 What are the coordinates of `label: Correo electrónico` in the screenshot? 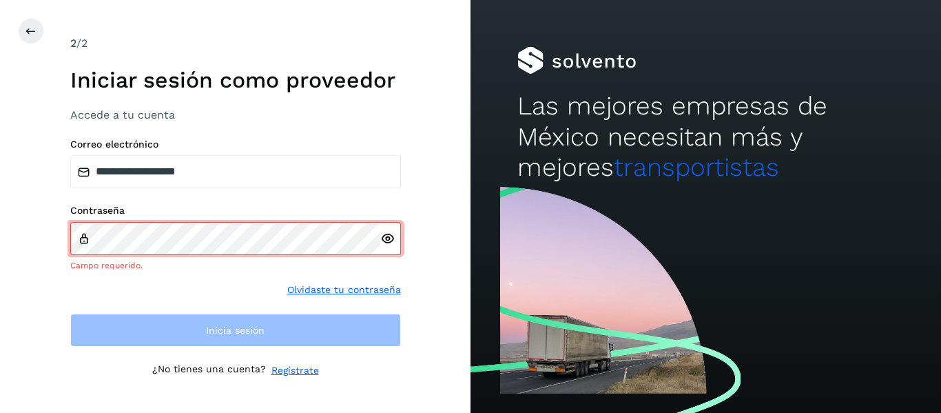 It's located at (236, 144).